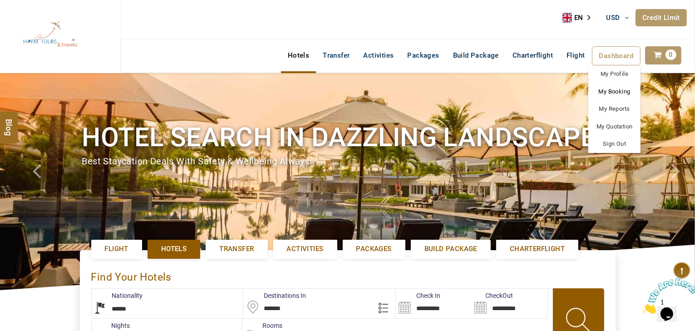  What do you see at coordinates (616, 56) in the screenshot?
I see `span: Dashboard` at bounding box center [616, 56].